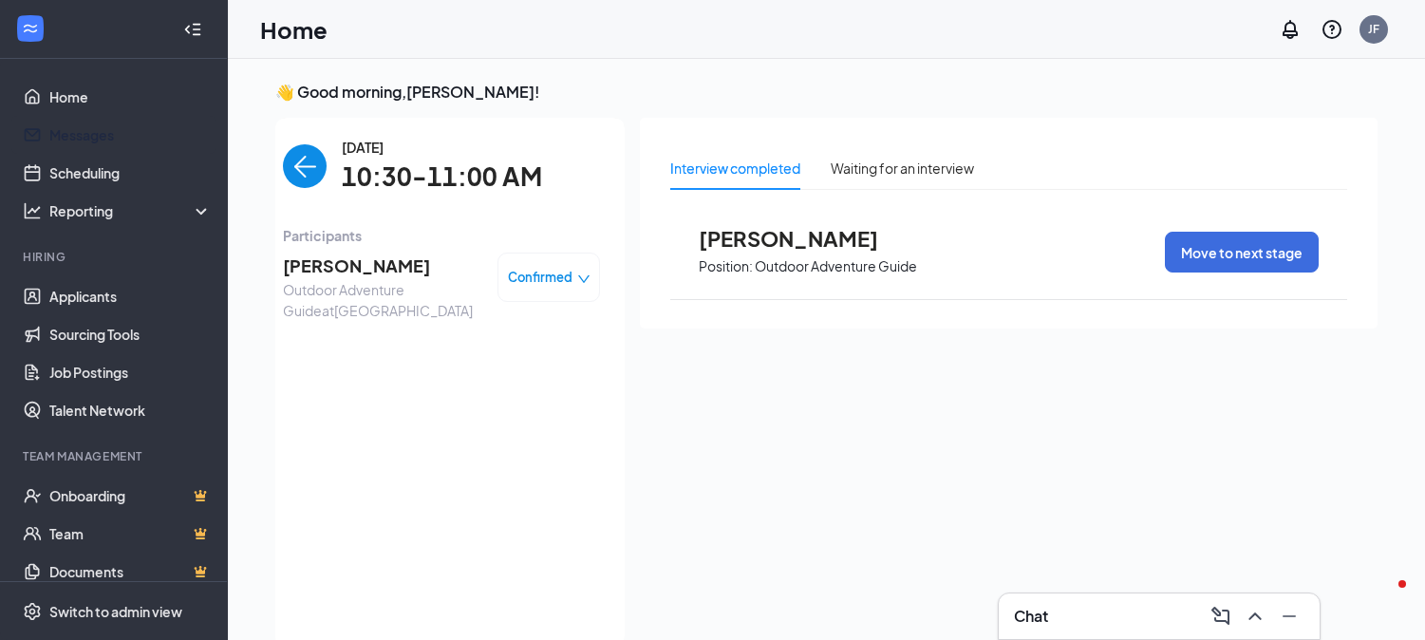 The image size is (1425, 640). Describe the element at coordinates (130, 334) in the screenshot. I see `a: Sourcing Tools` at that location.